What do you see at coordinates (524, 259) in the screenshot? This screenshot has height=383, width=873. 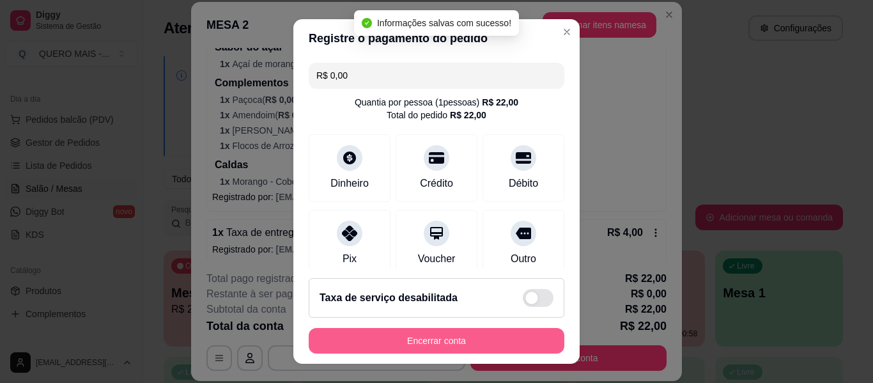 I see `div: Outro` at bounding box center [524, 259].